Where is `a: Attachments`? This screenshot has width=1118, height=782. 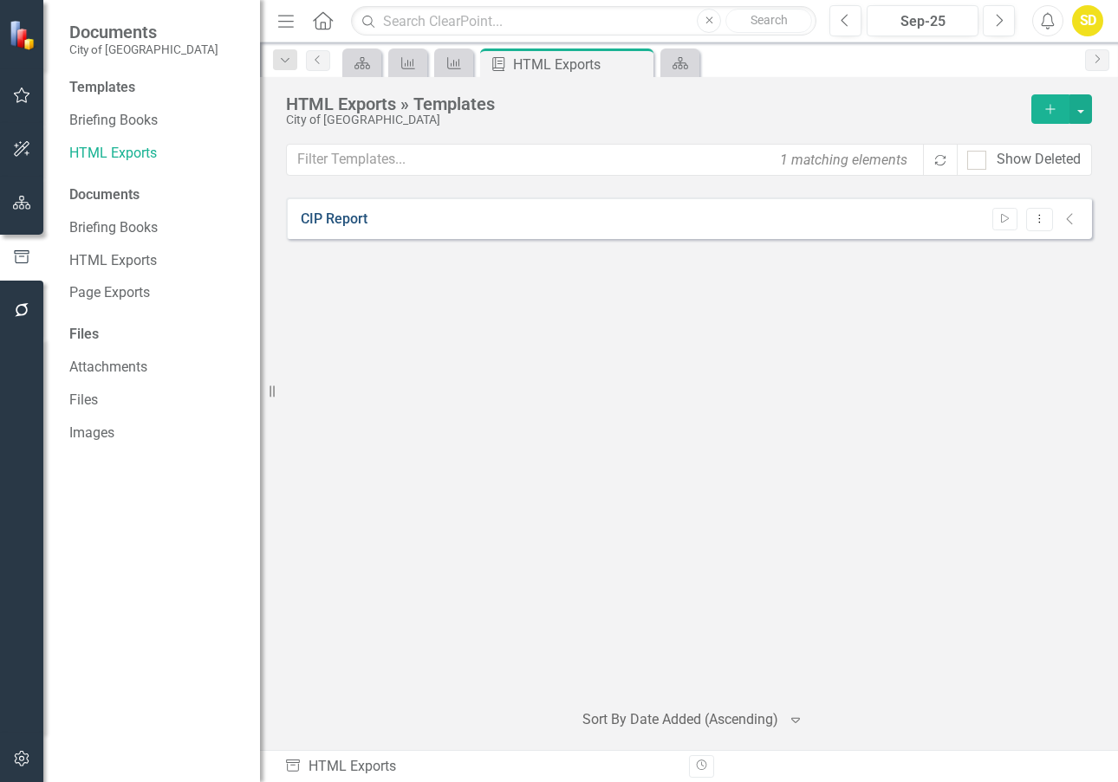
a: Attachments is located at coordinates (156, 367).